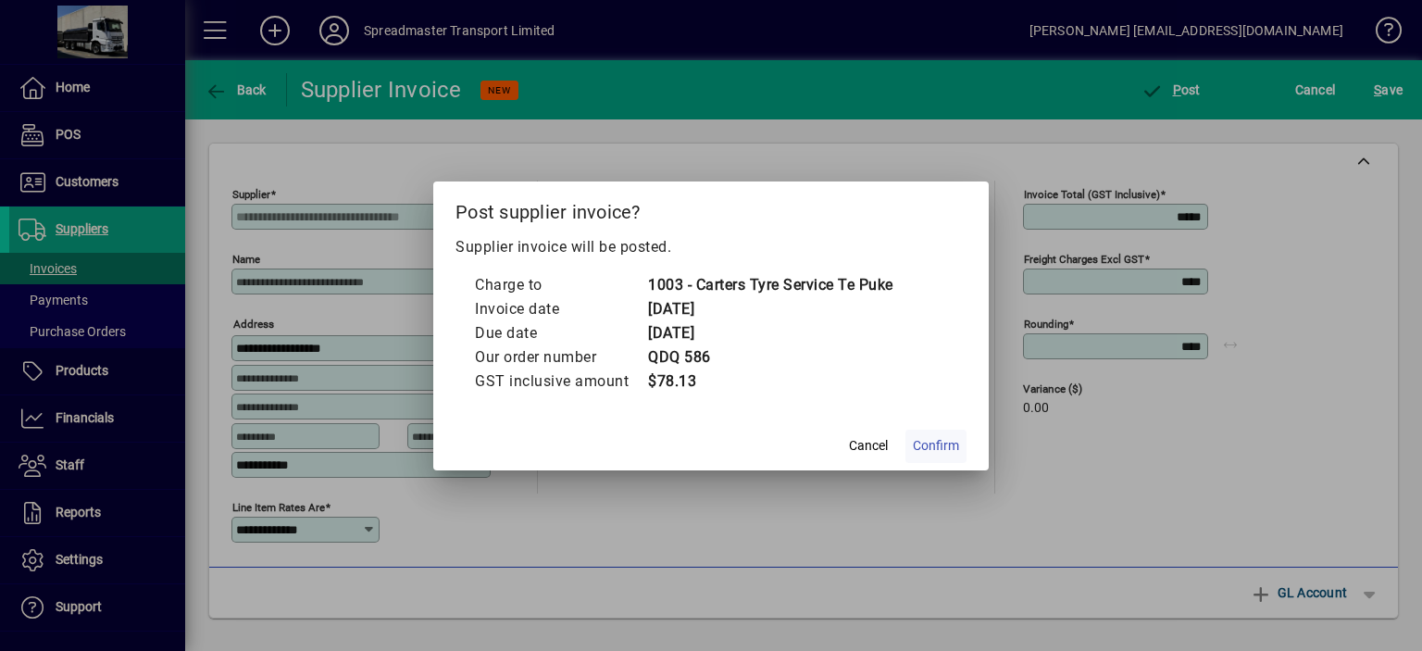  What do you see at coordinates (868, 445) in the screenshot?
I see `span: Cancel` at bounding box center [868, 445].